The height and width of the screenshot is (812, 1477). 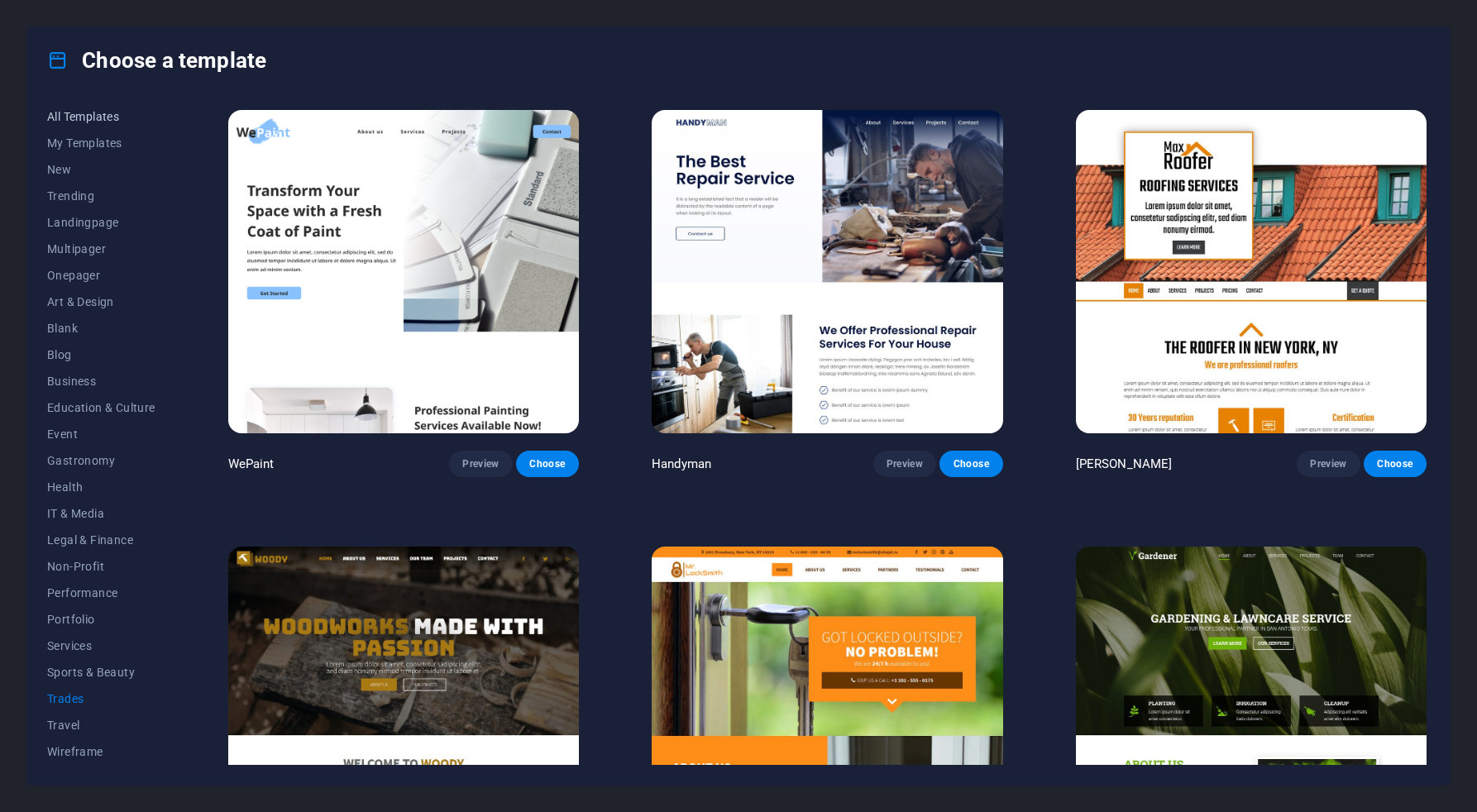 I want to click on button: Onepager, so click(x=101, y=275).